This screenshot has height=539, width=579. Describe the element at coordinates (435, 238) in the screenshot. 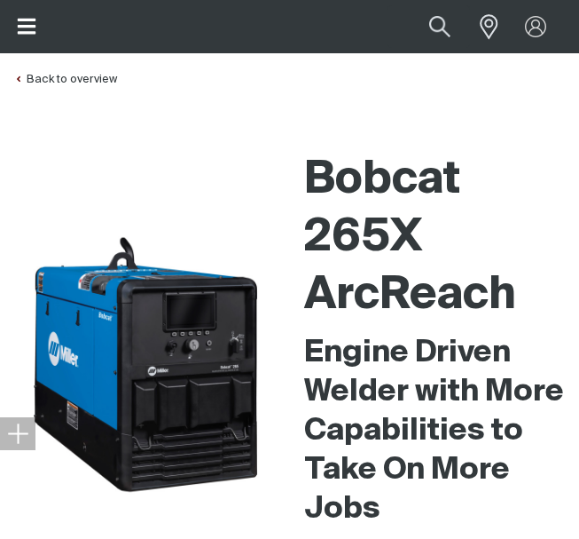

I see `h1: Bobcat 265X ArcReach` at that location.